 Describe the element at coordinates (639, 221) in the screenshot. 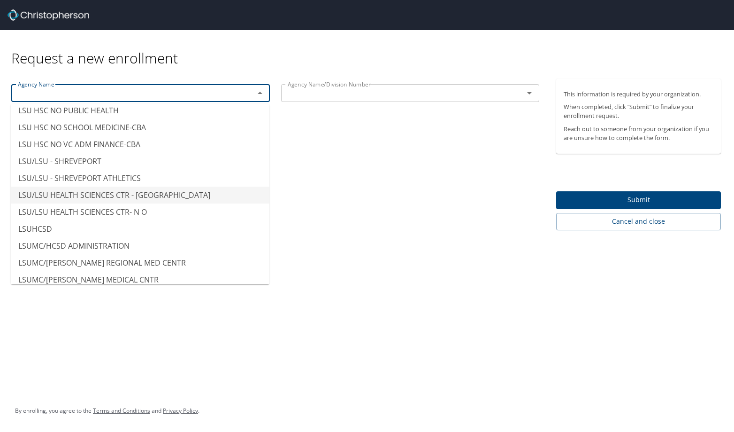

I see `span: Cancel and close` at that location.